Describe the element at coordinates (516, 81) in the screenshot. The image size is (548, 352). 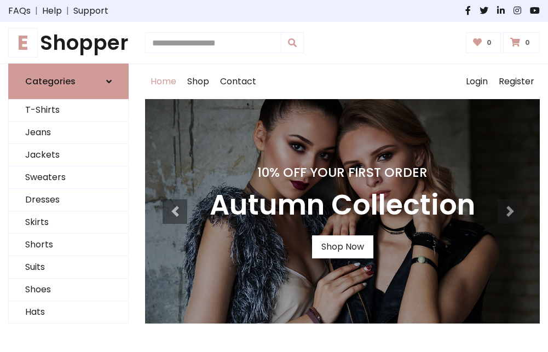
I see `a: Register` at that location.